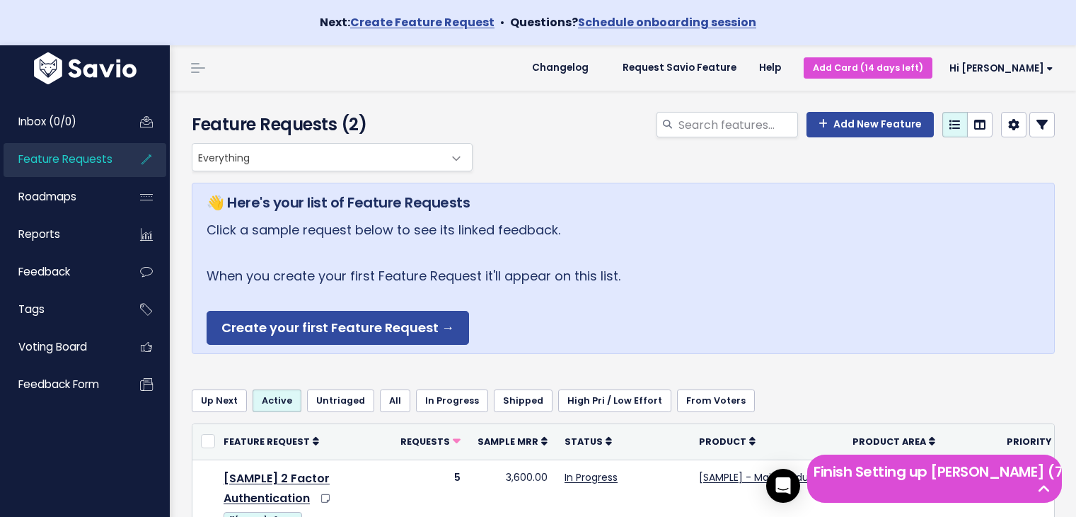 The image size is (1076, 517). Describe the element at coordinates (871, 125) in the screenshot. I see `a: Add New Feature` at that location.